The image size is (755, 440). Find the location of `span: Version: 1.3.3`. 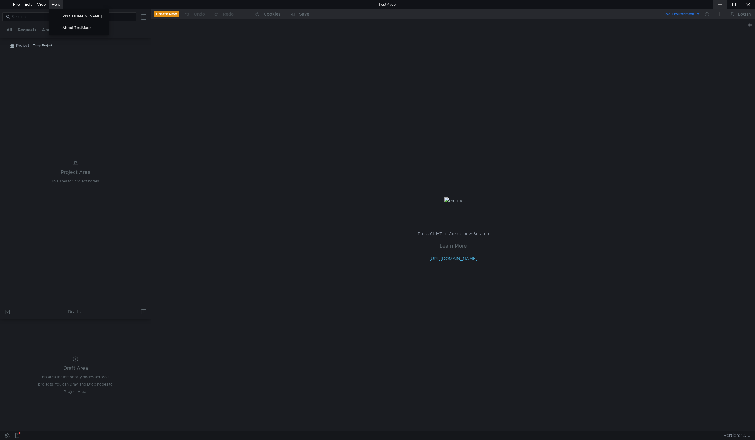

span: Version: 1.3.3 is located at coordinates (737, 435).